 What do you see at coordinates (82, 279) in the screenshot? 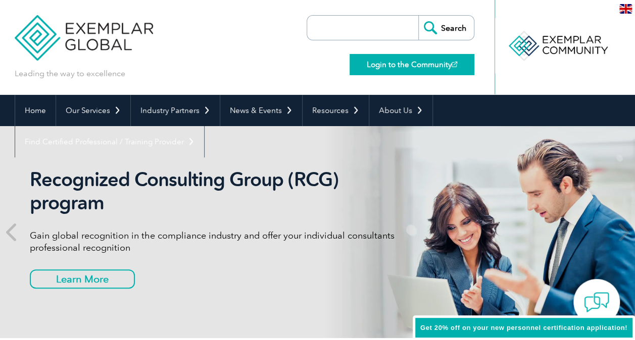
I see `a: Learn More` at bounding box center [82, 279].